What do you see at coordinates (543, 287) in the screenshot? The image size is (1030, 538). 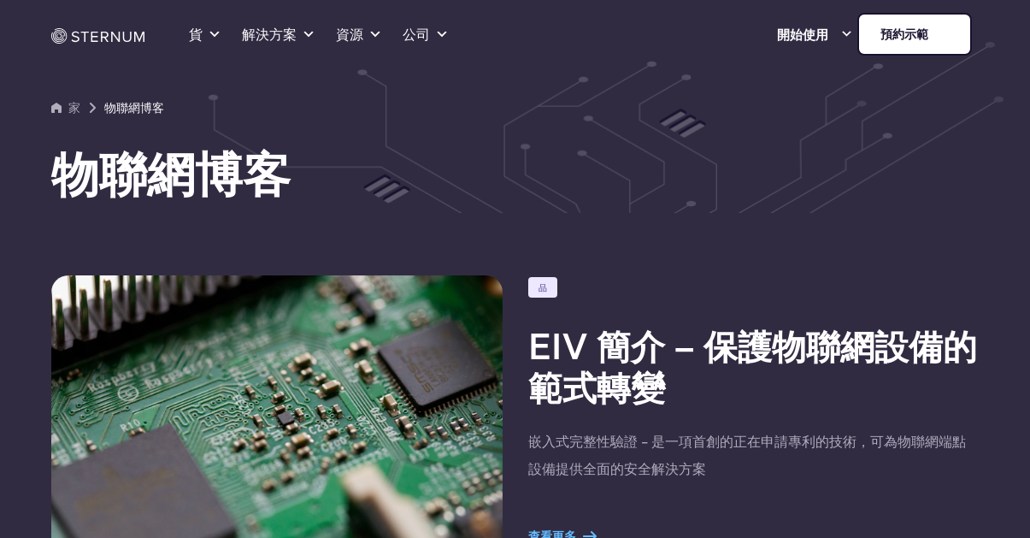 I see `a: 品` at bounding box center [543, 287].